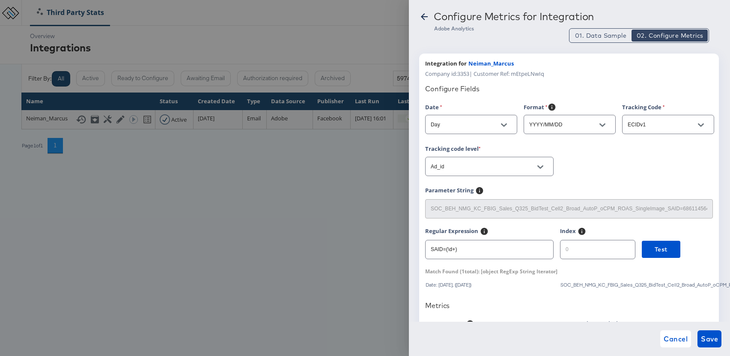  Describe the element at coordinates (670, 36) in the screenshot. I see `span: 02. Configure Metrics` at that location.